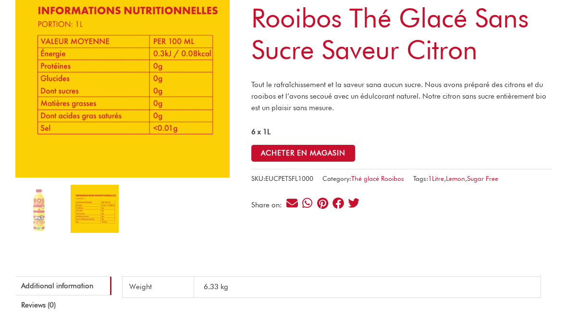 The width and height of the screenshot is (567, 332). Describe the element at coordinates (158, 287) in the screenshot. I see `th: Weight` at that location.